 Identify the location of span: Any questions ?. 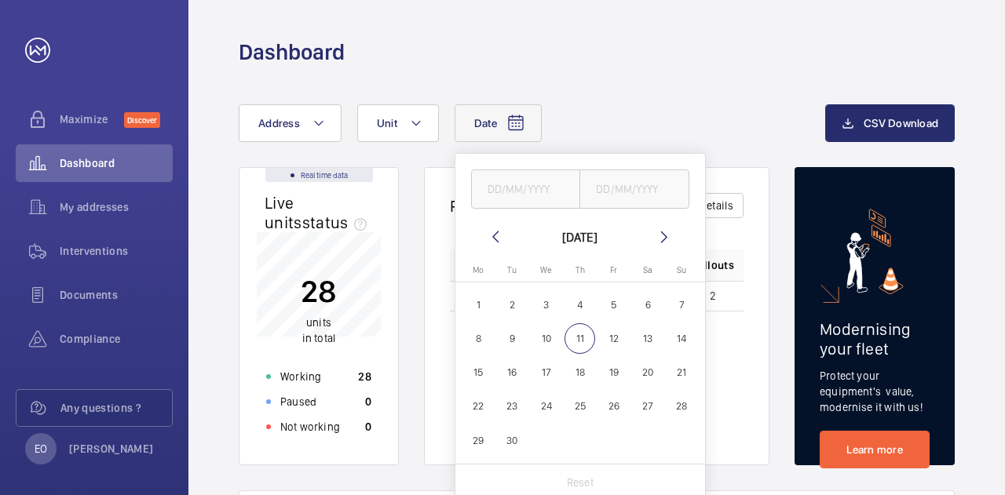
(116, 408).